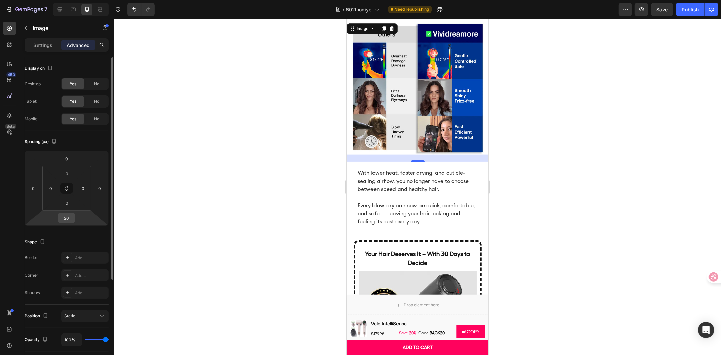 The width and height of the screenshot is (721, 355). Describe the element at coordinates (32, 293) in the screenshot. I see `div: Shadow` at that location.